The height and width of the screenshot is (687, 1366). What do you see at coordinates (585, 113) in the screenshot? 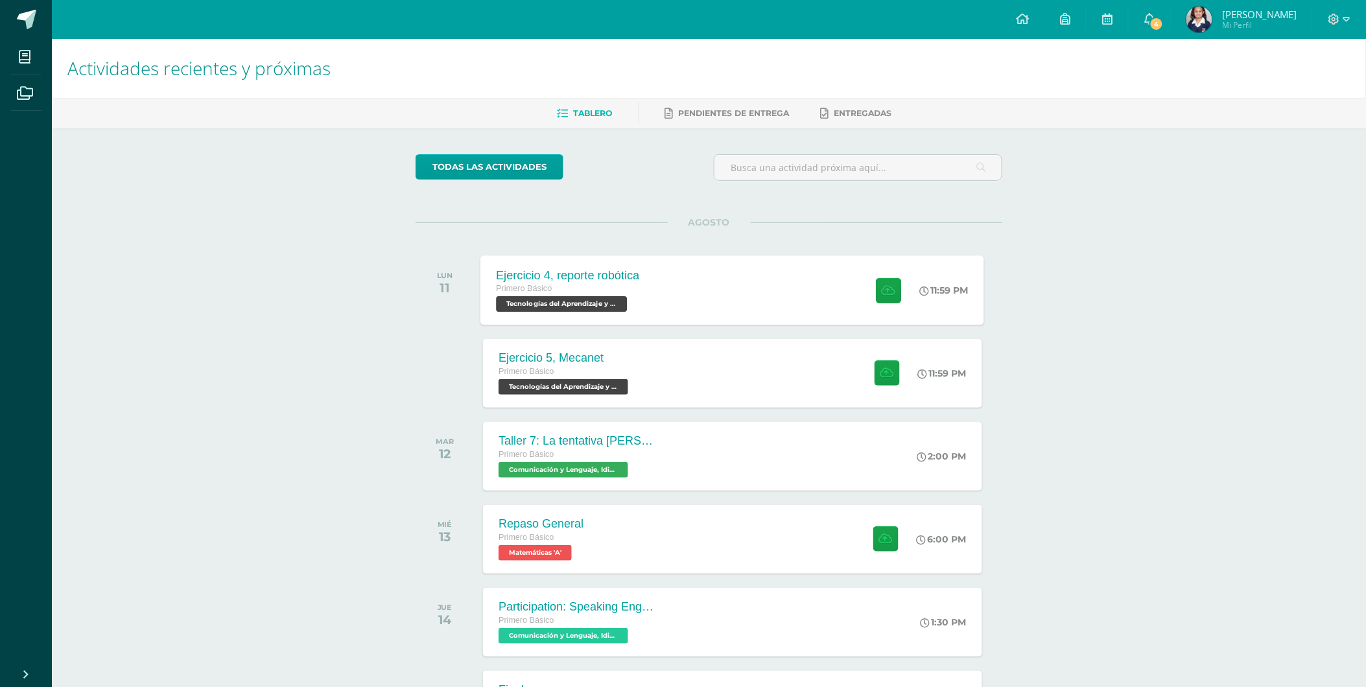
I see `a: Tablero` at bounding box center [585, 113].